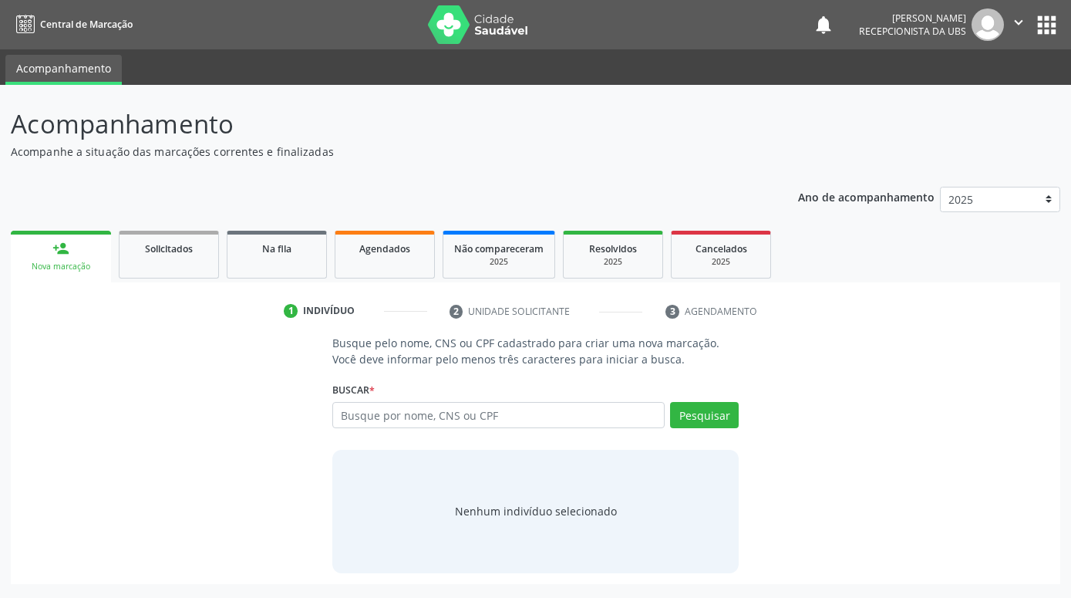  Describe the element at coordinates (328, 311) in the screenshot. I see `div: Indivíduo` at that location.